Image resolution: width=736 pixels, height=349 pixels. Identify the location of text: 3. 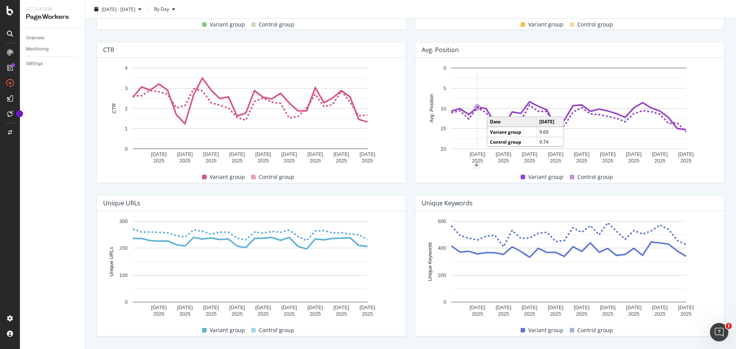
(126, 88).